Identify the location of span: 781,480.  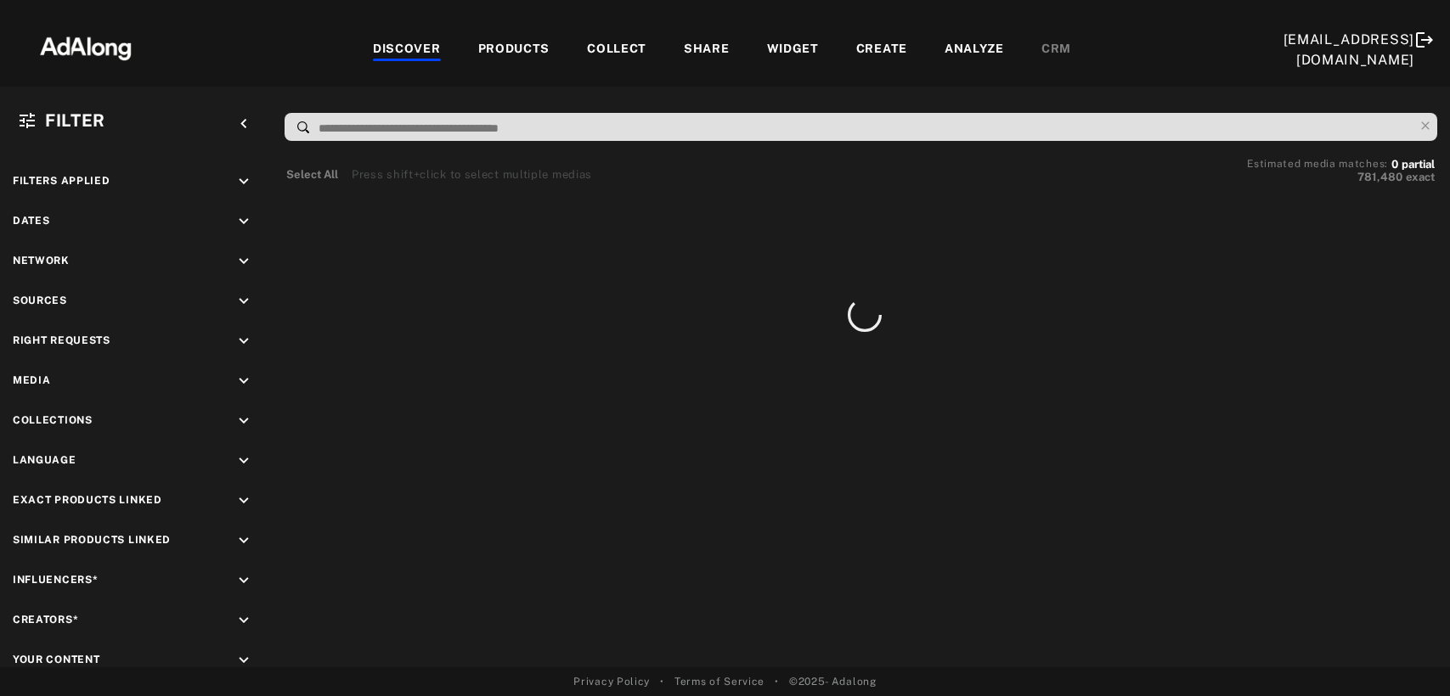
(1379, 177).